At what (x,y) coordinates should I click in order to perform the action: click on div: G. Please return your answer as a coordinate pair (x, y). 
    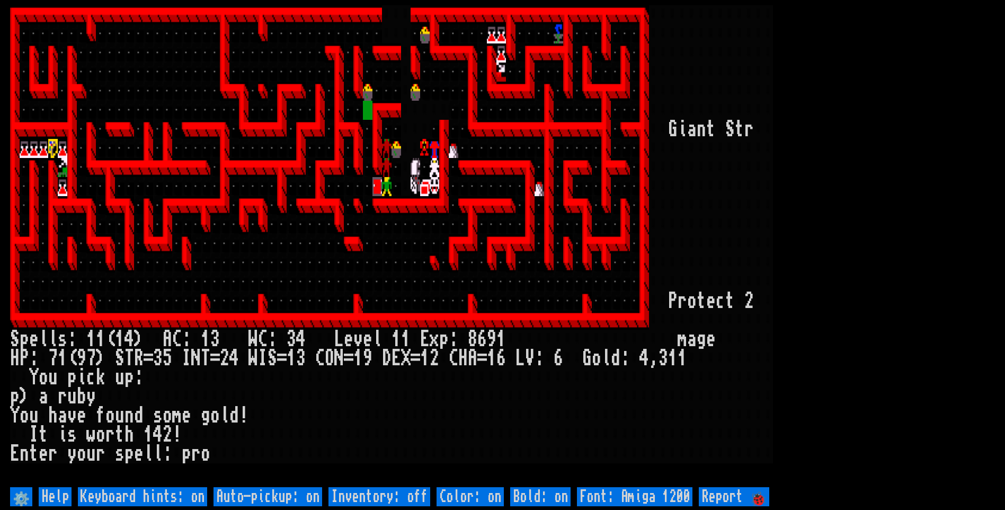
    Looking at the image, I should click on (673, 129).